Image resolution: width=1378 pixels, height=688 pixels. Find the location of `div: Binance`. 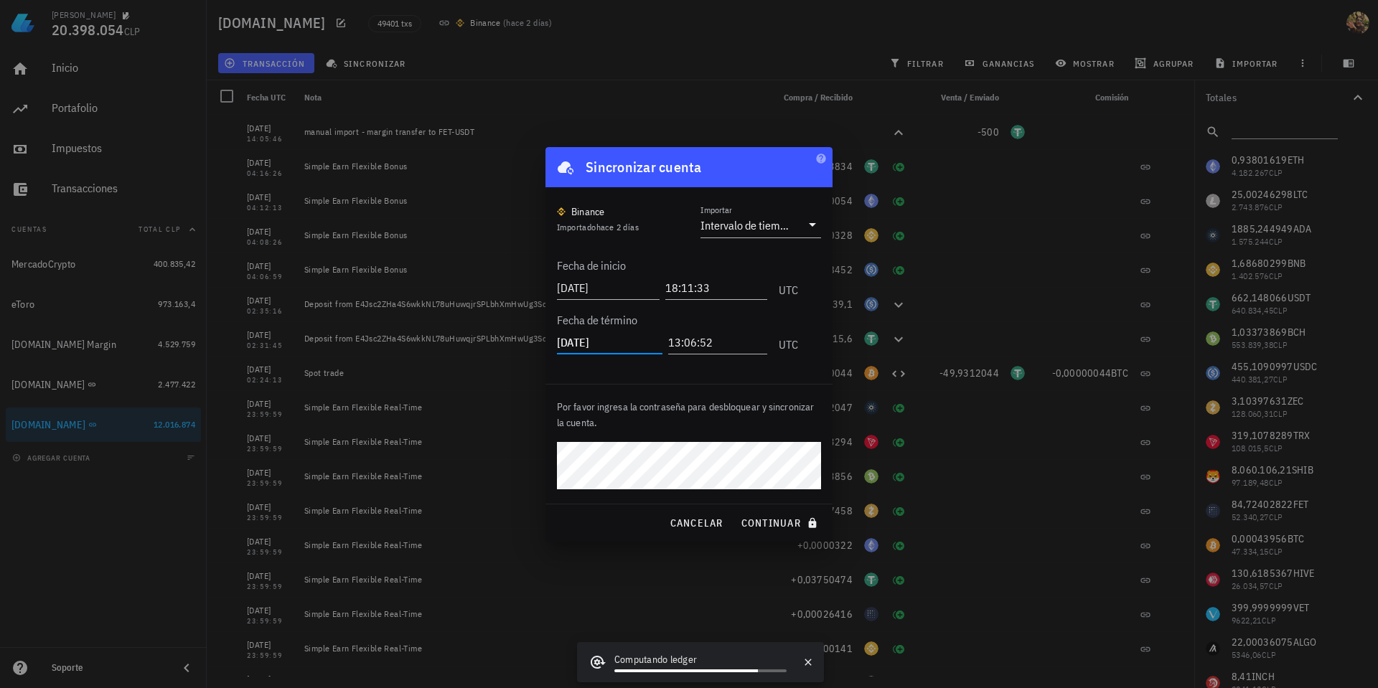

div: Binance is located at coordinates (588, 212).